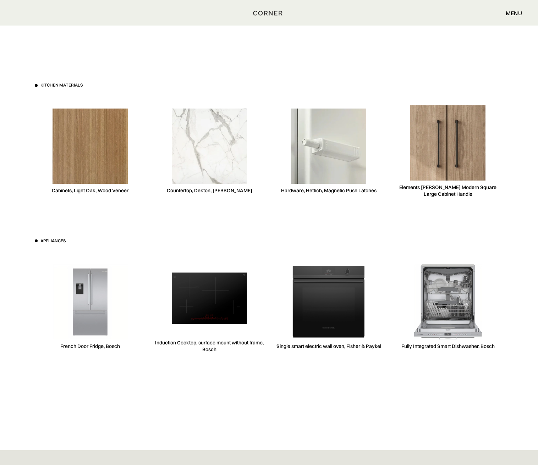  What do you see at coordinates (448, 346) in the screenshot?
I see `div: Fully Integrated Smart Dishwasher, Bosch` at bounding box center [448, 346].